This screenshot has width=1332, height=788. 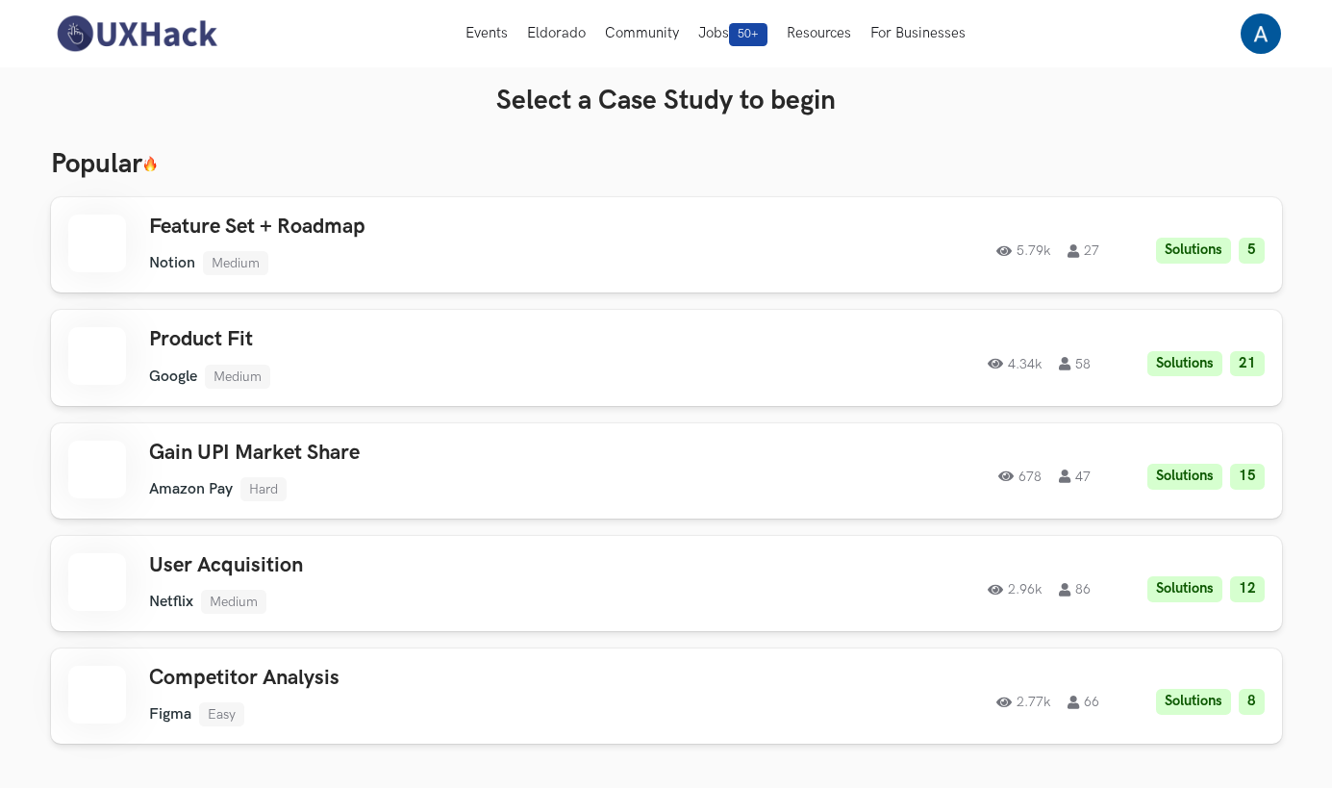 I want to click on h3: Product Fit, so click(x=422, y=340).